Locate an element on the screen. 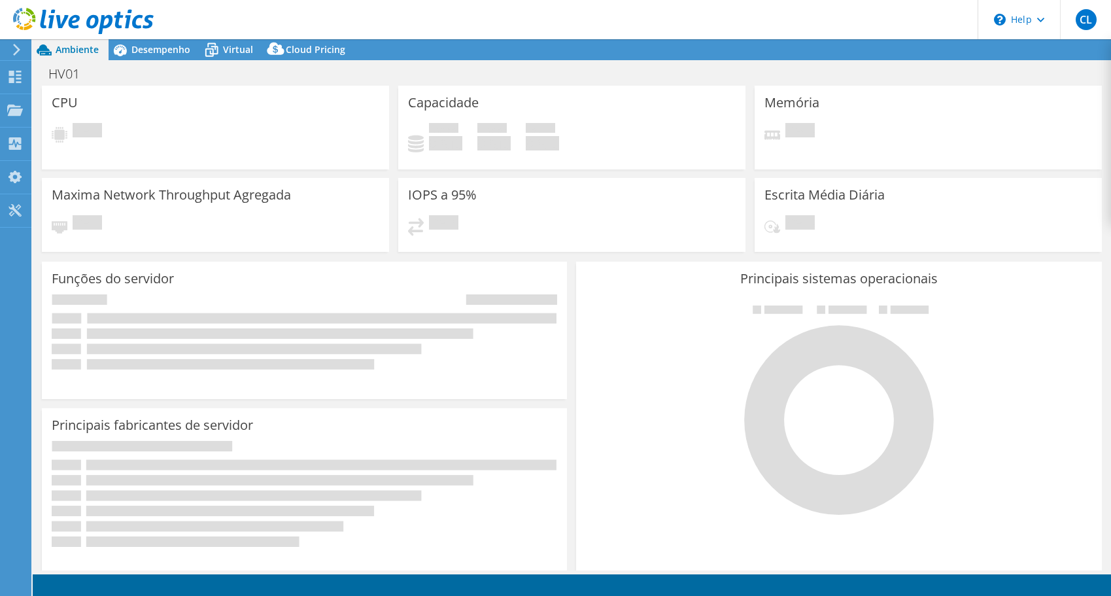 The image size is (1111, 596). h3: IOPS a 95% is located at coordinates (442, 195).